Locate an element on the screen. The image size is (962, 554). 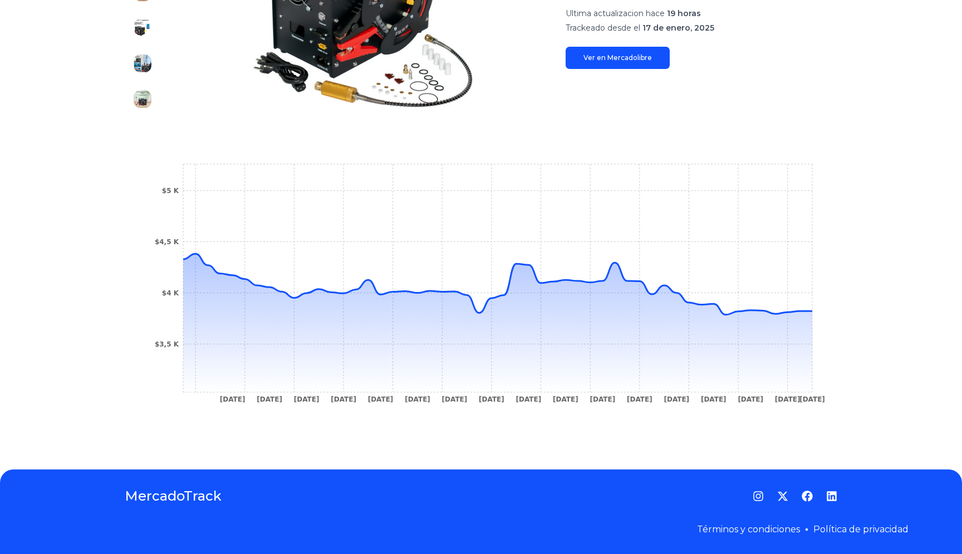
span: Ultima actualizacion hace is located at coordinates (615, 13).